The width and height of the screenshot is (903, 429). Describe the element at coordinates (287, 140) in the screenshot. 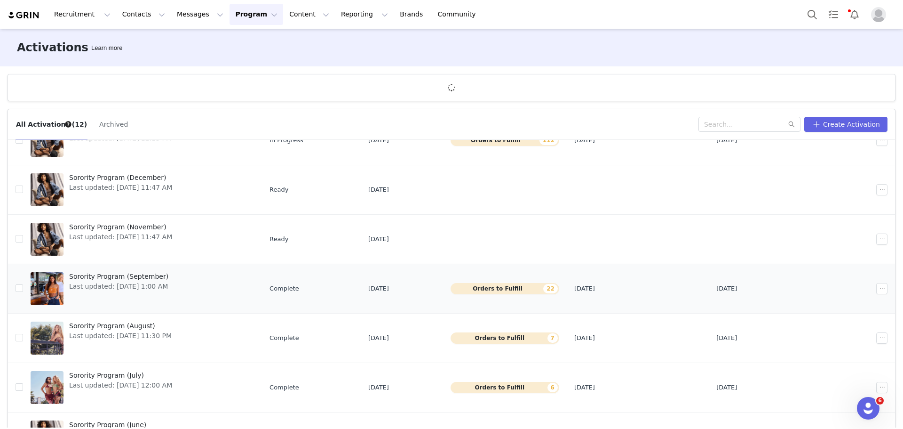

I see `span: In Progress` at that location.